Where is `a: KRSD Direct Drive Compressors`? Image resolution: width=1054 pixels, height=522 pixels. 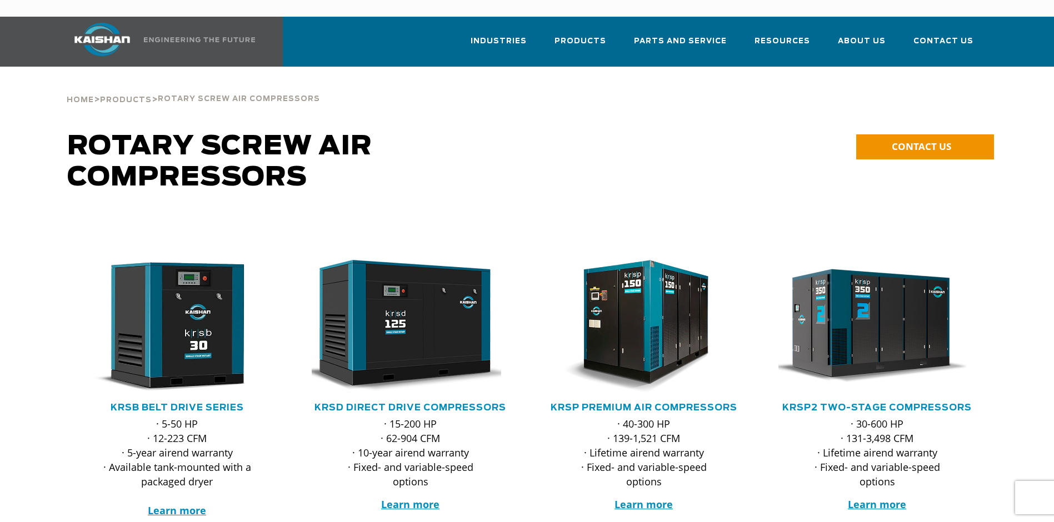 a: KRSD Direct Drive Compressors is located at coordinates (410, 408).